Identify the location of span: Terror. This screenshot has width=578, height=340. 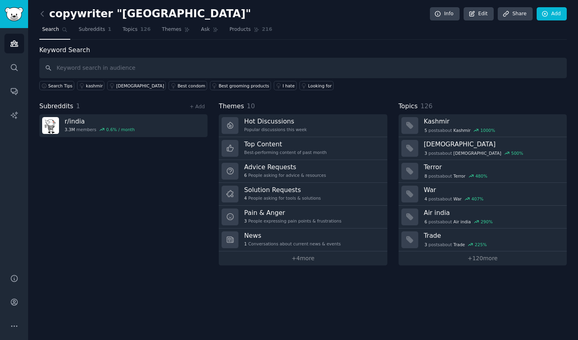
(459, 176).